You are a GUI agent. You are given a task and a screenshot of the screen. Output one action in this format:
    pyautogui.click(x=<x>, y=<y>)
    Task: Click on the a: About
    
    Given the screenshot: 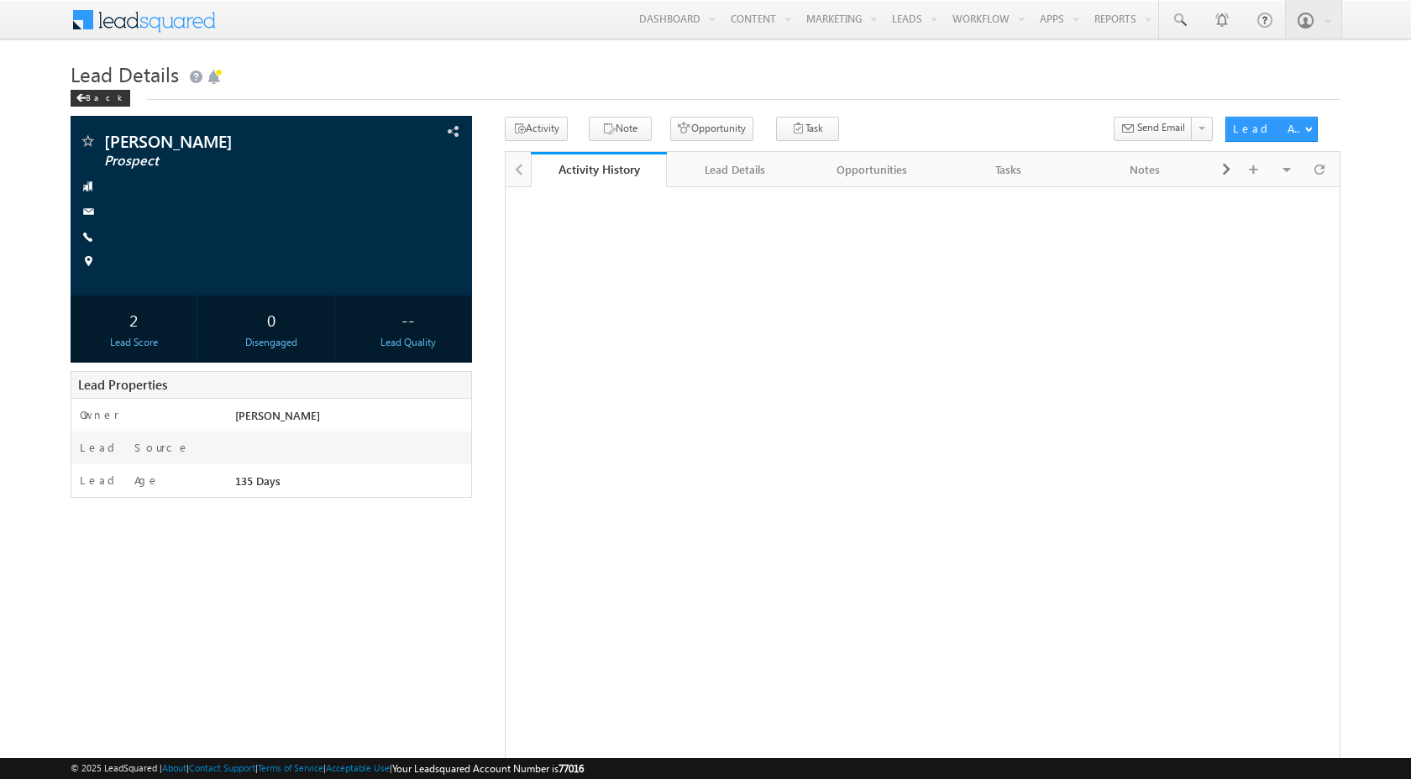 What is the action you would take?
    pyautogui.click(x=174, y=767)
    